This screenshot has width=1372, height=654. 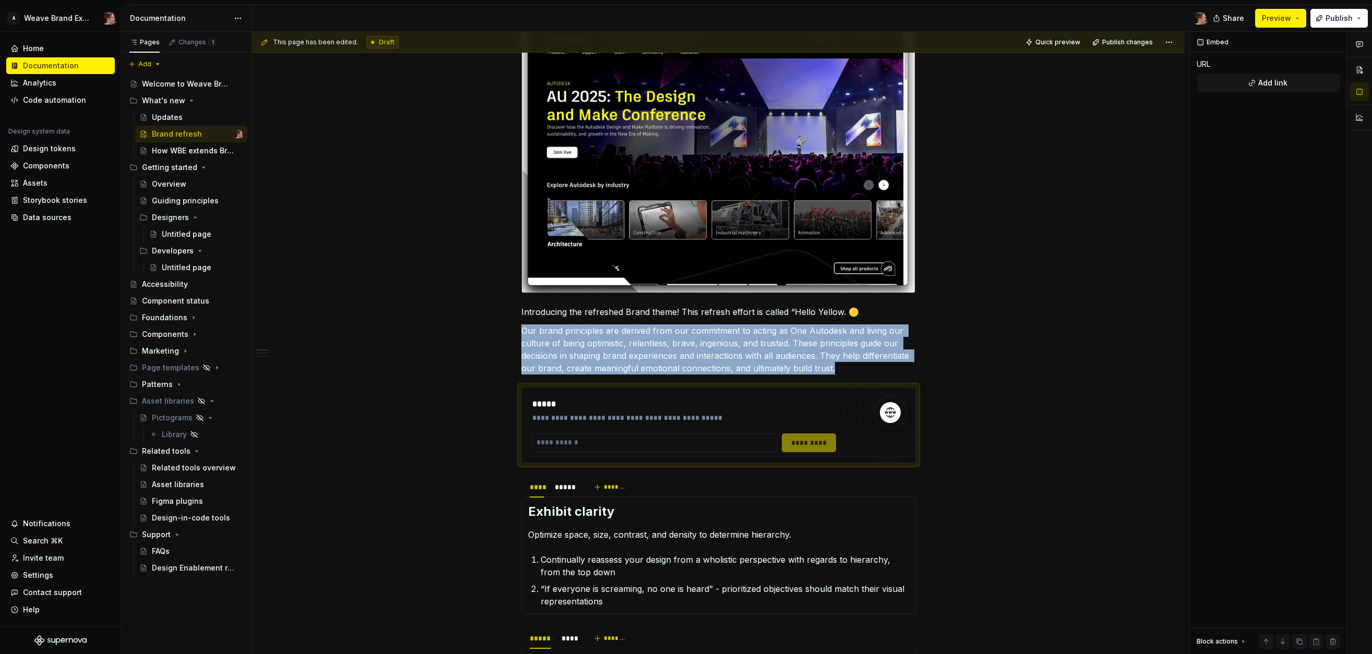 I want to click on div: Developers, so click(x=173, y=251).